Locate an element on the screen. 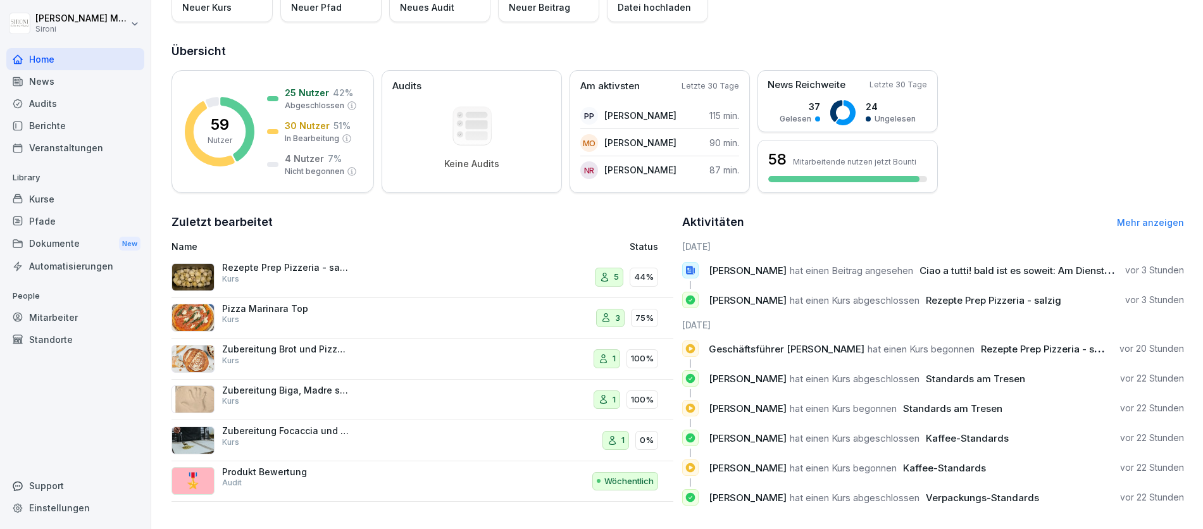 The width and height of the screenshot is (1203, 529). a: Zubereitung Focaccia und SnacksKurs10% is located at coordinates (422, 440).